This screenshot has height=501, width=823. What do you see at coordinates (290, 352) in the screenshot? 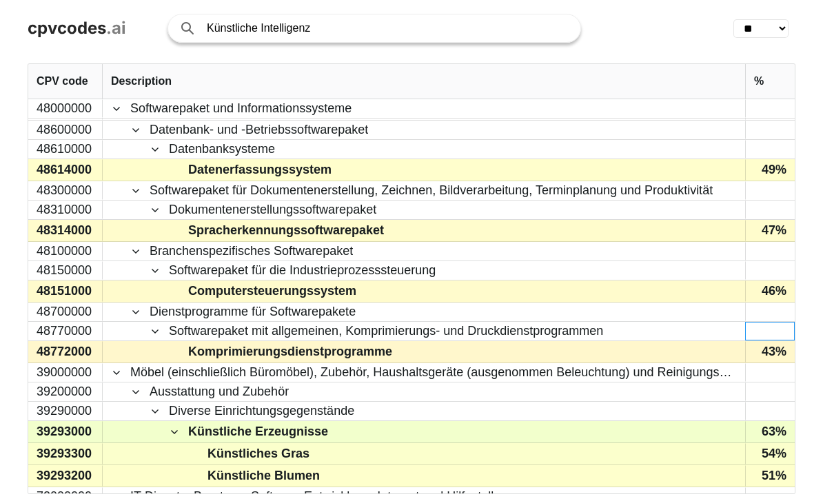
I see `span: Komprimierungsdienstprogramme` at bounding box center [290, 352].